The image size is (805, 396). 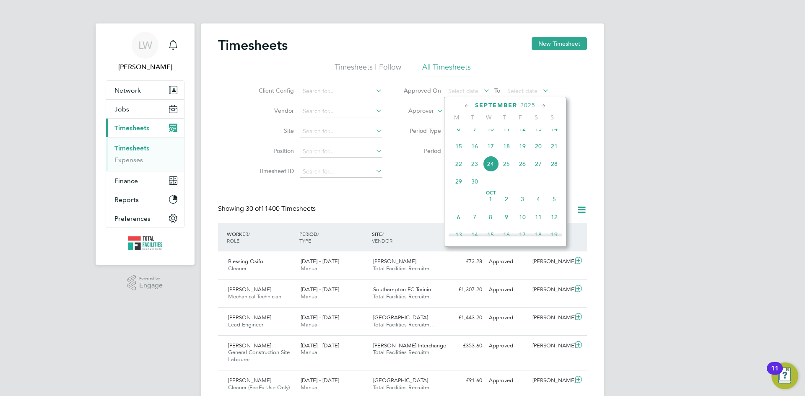 What do you see at coordinates (459, 217) in the screenshot?
I see `span: 6` at bounding box center [459, 217].